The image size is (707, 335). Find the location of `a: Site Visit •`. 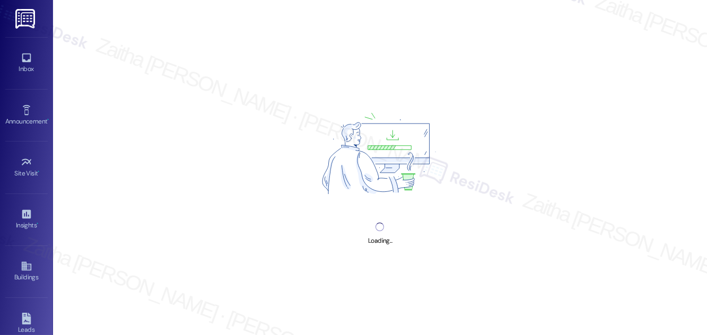

a: Site Visit • is located at coordinates (27, 168).